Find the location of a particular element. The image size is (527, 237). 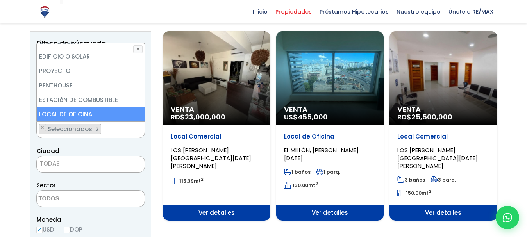

span: Préstamos Hipotecarios is located at coordinates (354, 12).